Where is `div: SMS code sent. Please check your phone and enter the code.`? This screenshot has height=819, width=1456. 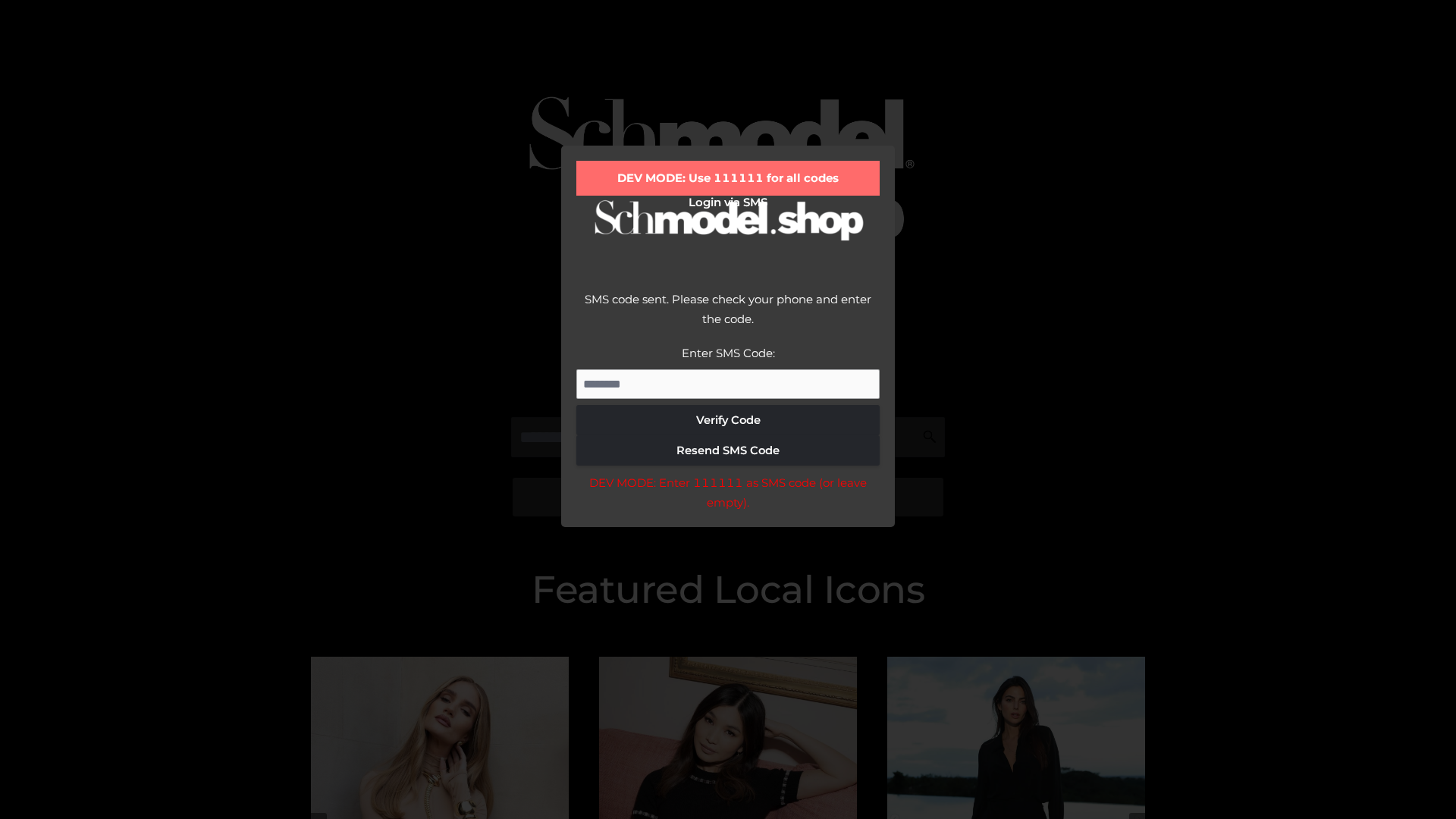
div: SMS code sent. Please check your phone and enter the code. is located at coordinates (728, 316).